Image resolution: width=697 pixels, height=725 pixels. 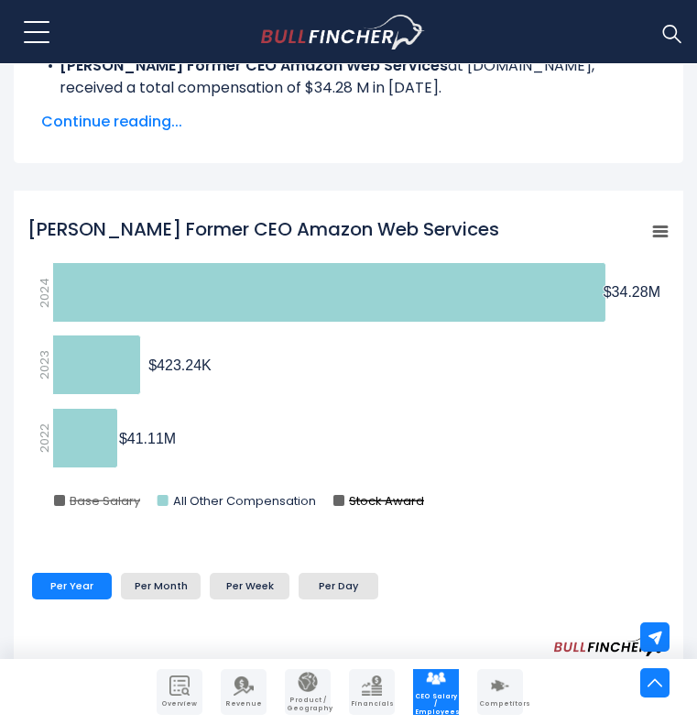 I want to click on text: 2024, so click(x=44, y=292).